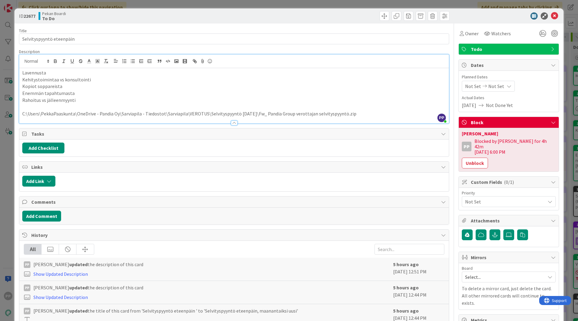 The width and height of the screenshot is (578, 321). What do you see at coordinates (510, 65) in the screenshot?
I see `span: Dates` at bounding box center [510, 65].